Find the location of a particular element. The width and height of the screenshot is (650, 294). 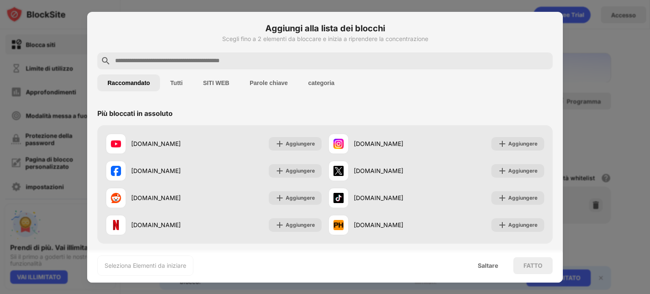

font: Aggiungi alla lista dei blocchi is located at coordinates (325, 28).